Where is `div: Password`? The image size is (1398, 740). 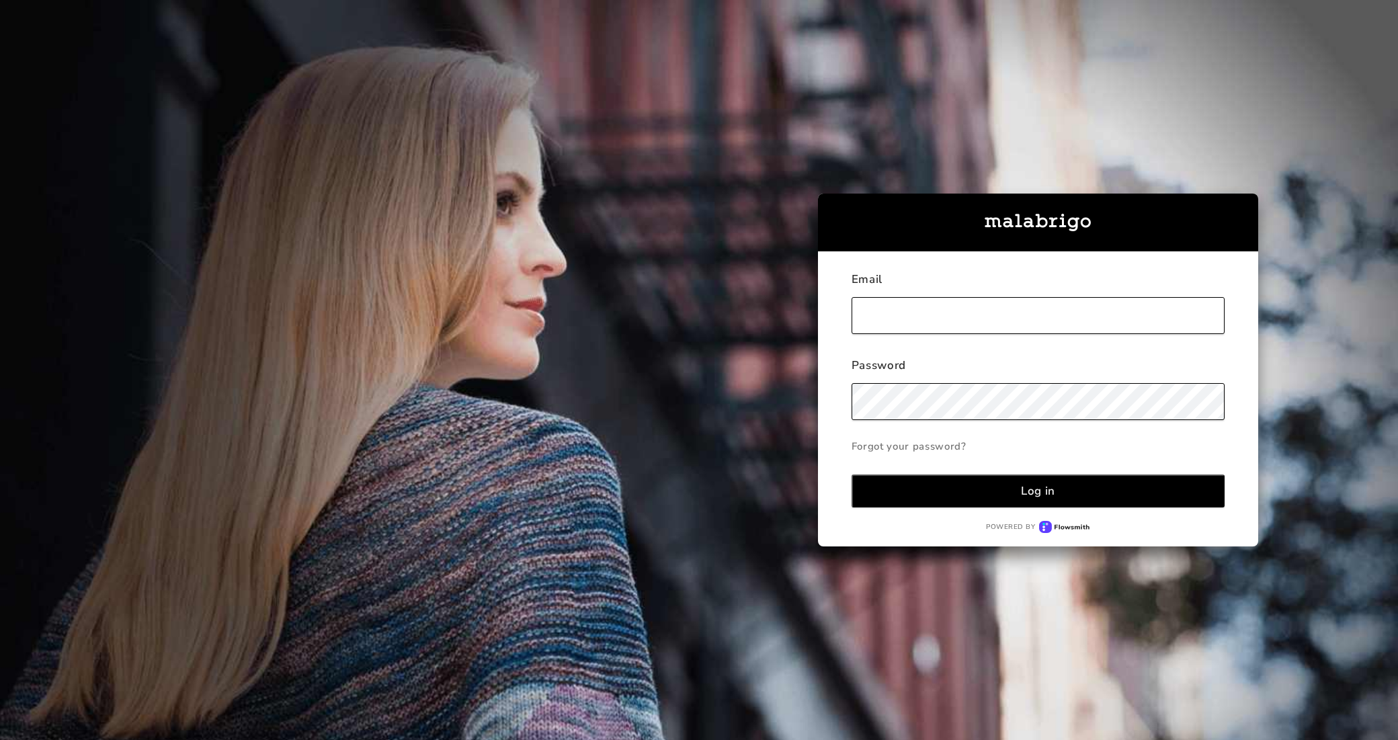 div: Password is located at coordinates (1038, 370).